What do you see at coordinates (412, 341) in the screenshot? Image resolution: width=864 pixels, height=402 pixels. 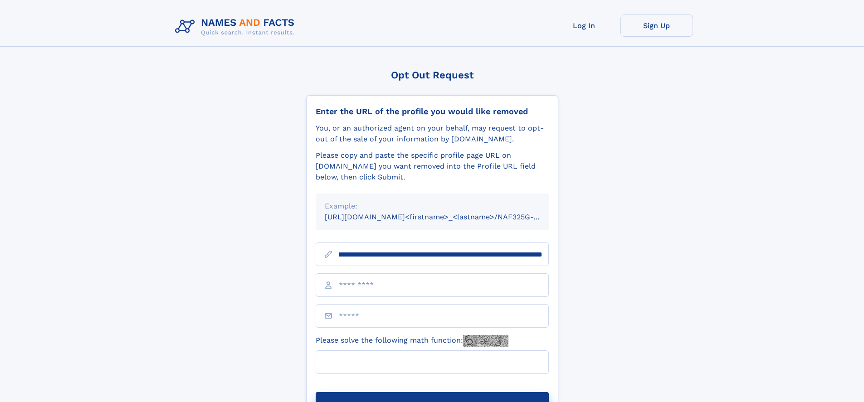 I see `label: Please solve the following math function:` at bounding box center [412, 341].